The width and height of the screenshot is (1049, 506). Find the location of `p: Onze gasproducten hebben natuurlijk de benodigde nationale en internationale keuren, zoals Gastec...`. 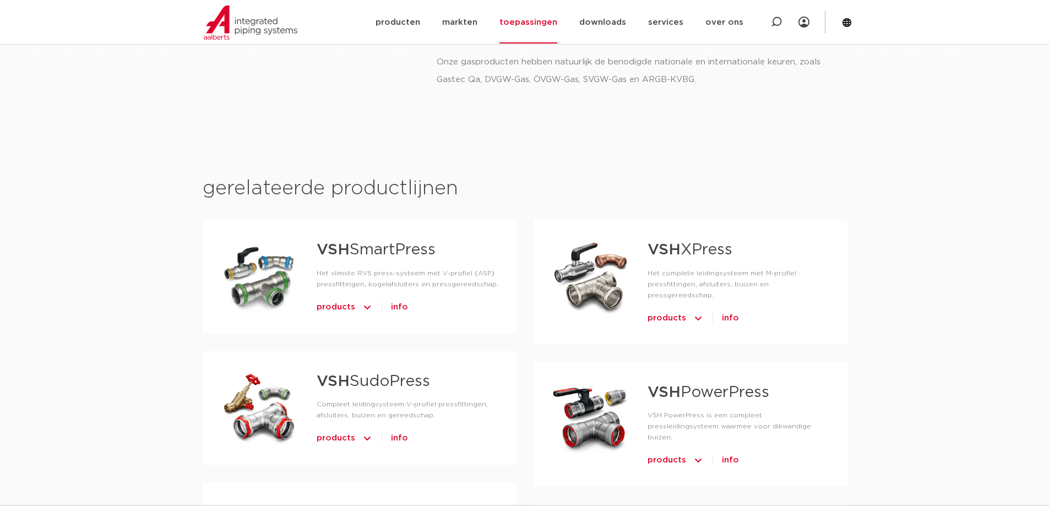

p: Onze gasproducten hebben natuurlijk de benodigde nationale en internationale keuren, zoals Gastec... is located at coordinates (640, 71).